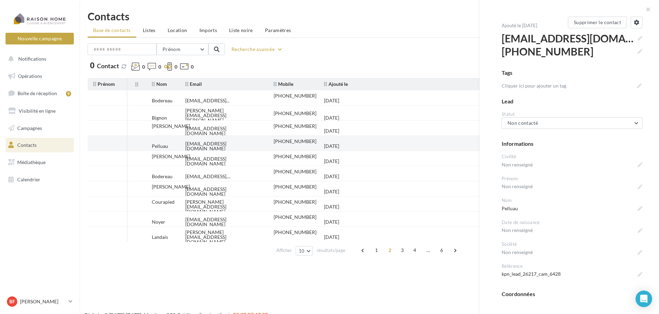  What do you see at coordinates (40, 145) in the screenshot?
I see `a: Contacts` at bounding box center [40, 145].